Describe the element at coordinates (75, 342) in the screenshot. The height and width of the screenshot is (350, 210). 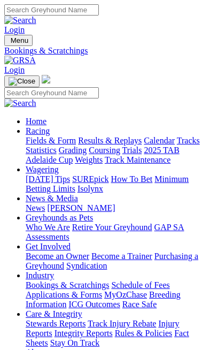
I see `a: Stay On Track` at that location.